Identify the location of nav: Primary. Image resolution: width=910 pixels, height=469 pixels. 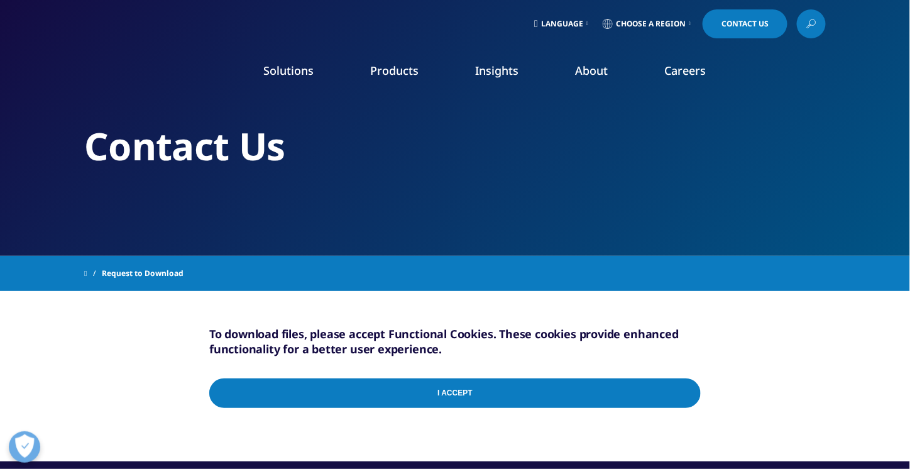
(508, 74).